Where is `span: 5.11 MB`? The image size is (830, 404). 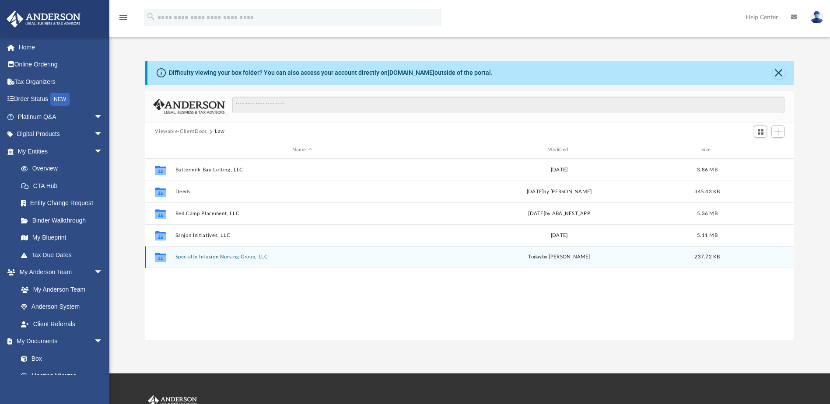 span: 5.11 MB is located at coordinates (707, 235).